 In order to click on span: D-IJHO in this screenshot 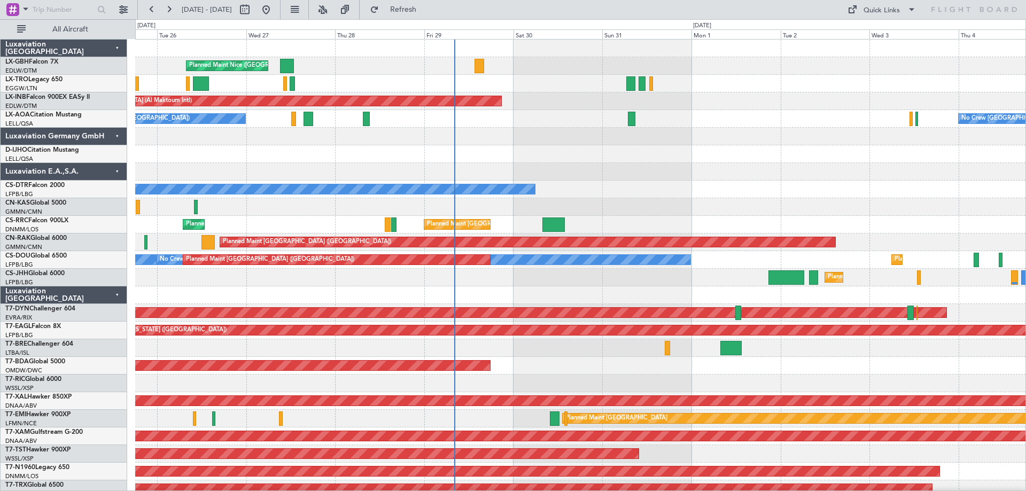, I will do `click(16, 150)`.